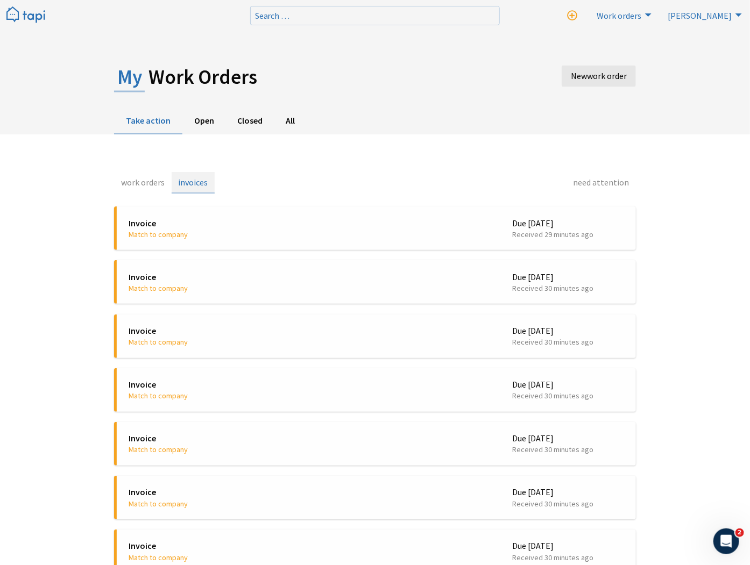  I want to click on i: New work order, so click(572, 16).